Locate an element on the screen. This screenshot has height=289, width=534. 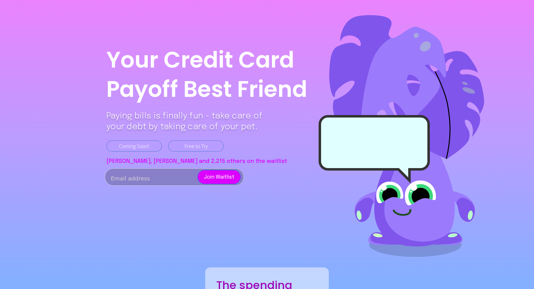
h1: Payoff Best Friend is located at coordinates (212, 89).